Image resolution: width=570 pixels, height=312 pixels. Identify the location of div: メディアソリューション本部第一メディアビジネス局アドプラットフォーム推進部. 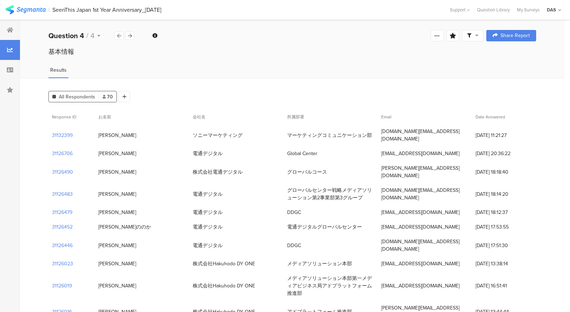
(331, 285).